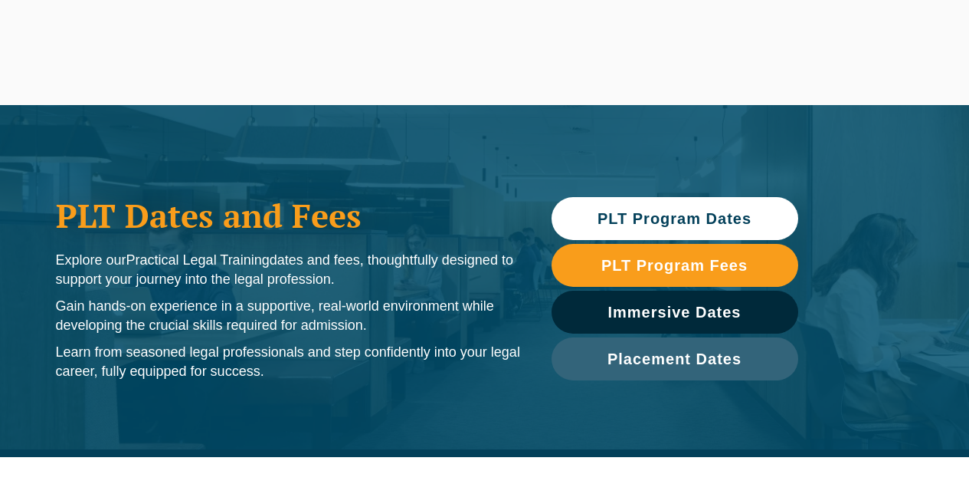 Image resolution: width=969 pixels, height=484 pixels. I want to click on h1: PLT Dates and Fees, so click(288, 215).